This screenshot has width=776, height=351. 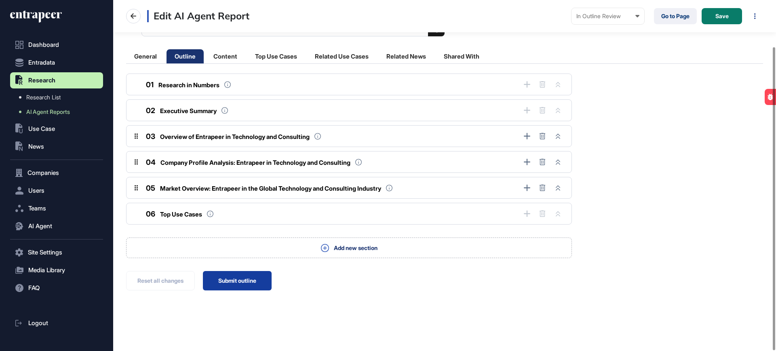 What do you see at coordinates (185, 56) in the screenshot?
I see `li: Outline` at bounding box center [185, 56].